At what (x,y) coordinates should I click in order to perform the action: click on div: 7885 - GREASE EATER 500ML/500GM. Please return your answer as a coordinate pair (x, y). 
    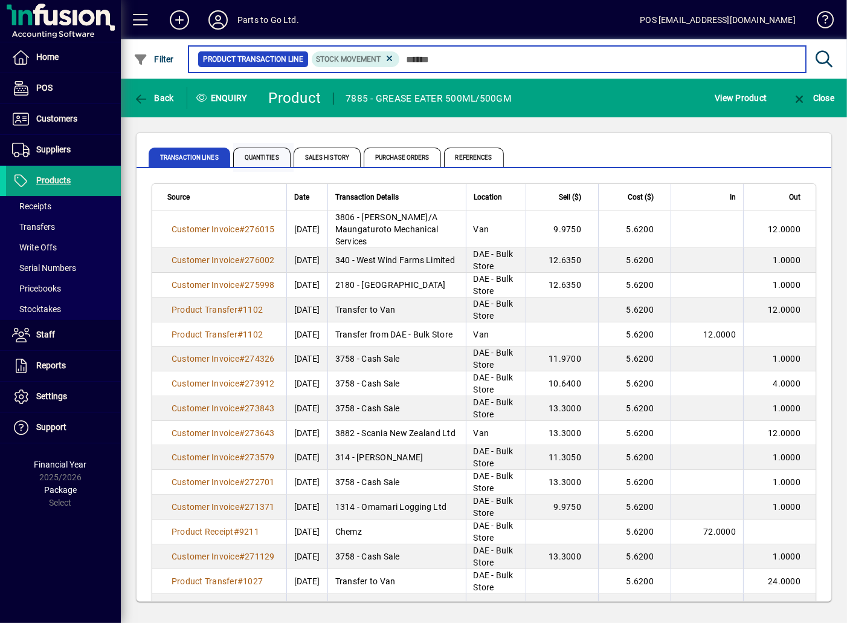
    Looking at the image, I should click on (429, 99).